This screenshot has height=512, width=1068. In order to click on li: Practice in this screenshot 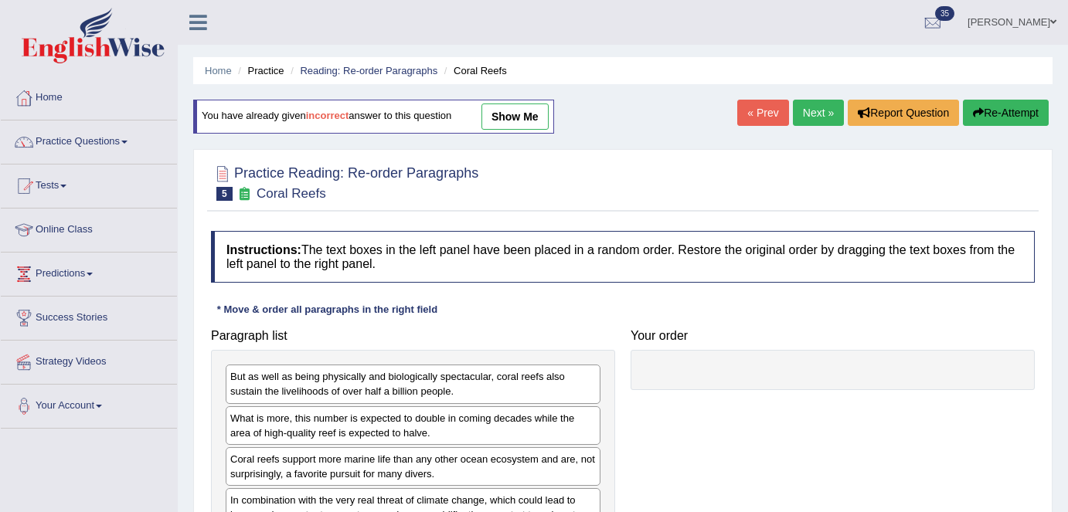, I will do `click(259, 70)`.